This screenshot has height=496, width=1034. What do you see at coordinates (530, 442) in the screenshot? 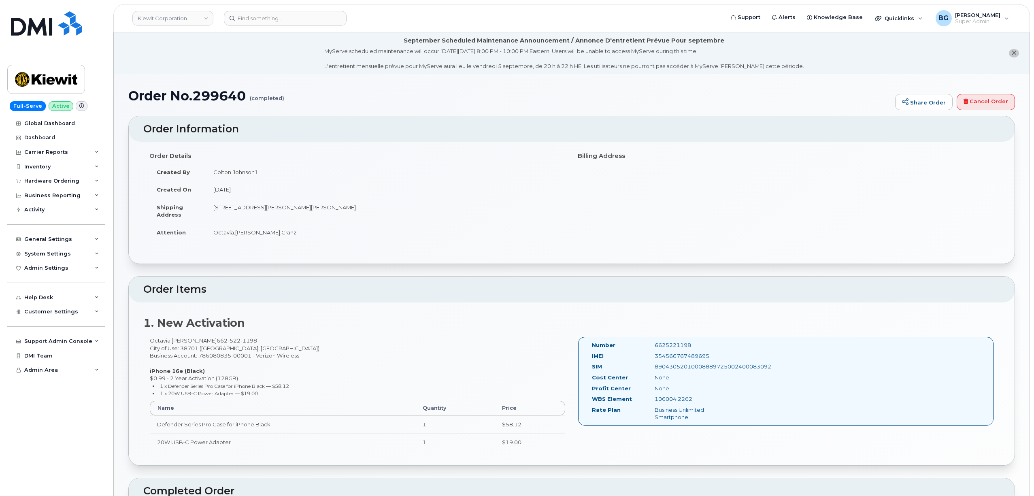
I see `td: $19.00` at bounding box center [530, 442].